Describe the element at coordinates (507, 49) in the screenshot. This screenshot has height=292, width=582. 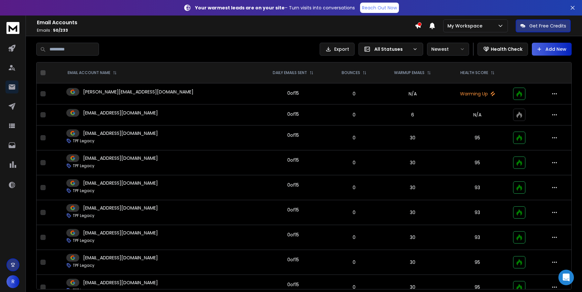
I see `p: Health Check` at that location.